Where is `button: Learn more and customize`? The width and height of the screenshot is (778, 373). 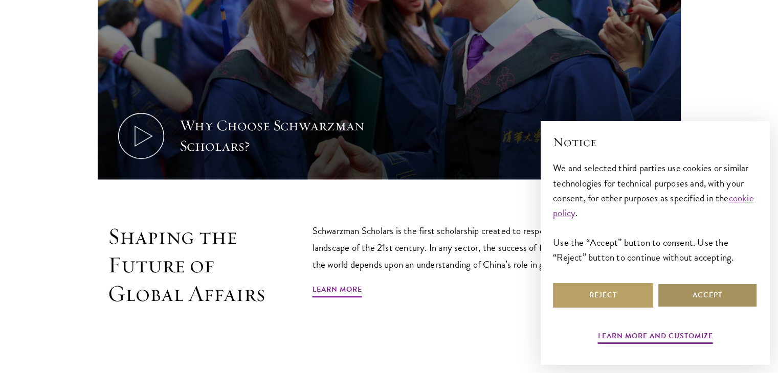
button: Learn more and customize is located at coordinates (655, 337).